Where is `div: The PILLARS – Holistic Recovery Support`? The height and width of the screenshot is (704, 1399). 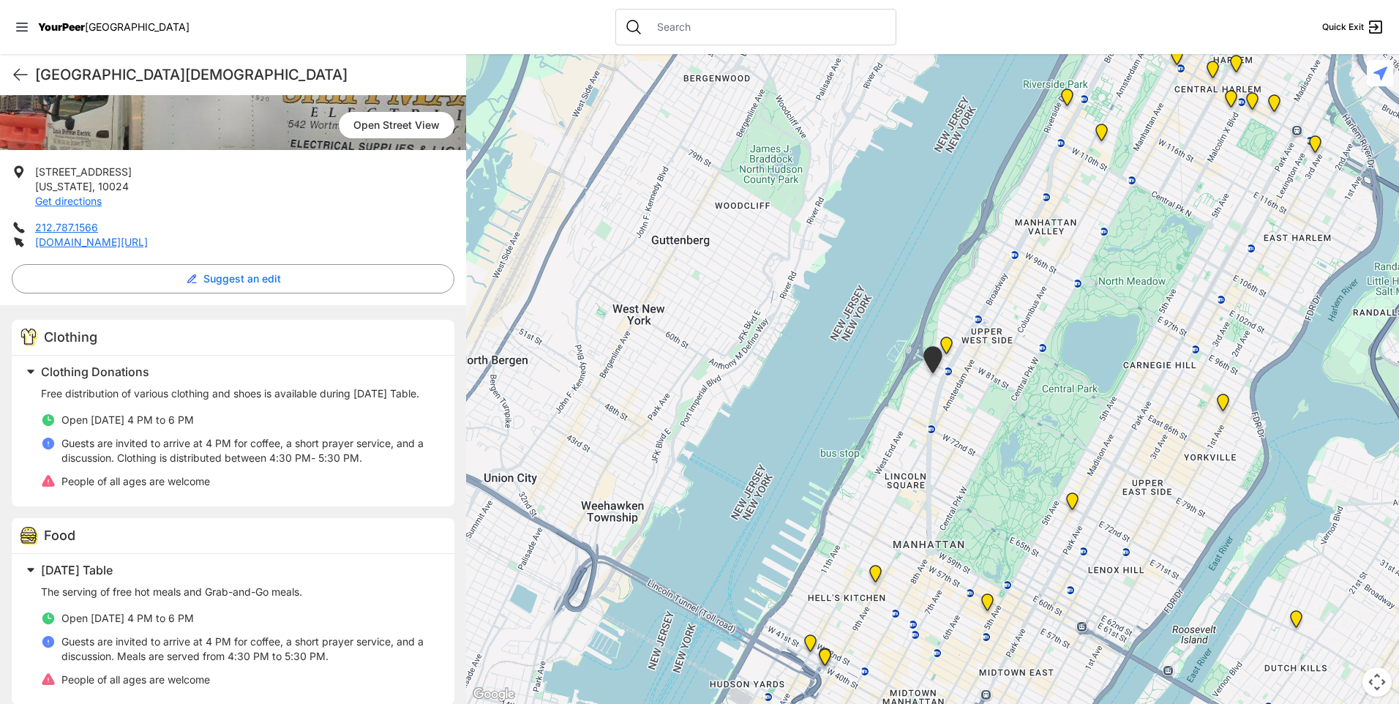 div: The PILLARS – Holistic Recovery Support is located at coordinates (1177, 59).